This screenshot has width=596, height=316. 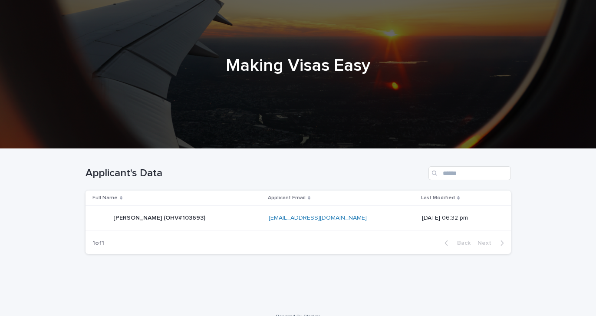 What do you see at coordinates (286, 198) in the screenshot?
I see `p: Applicant Email` at bounding box center [286, 198].